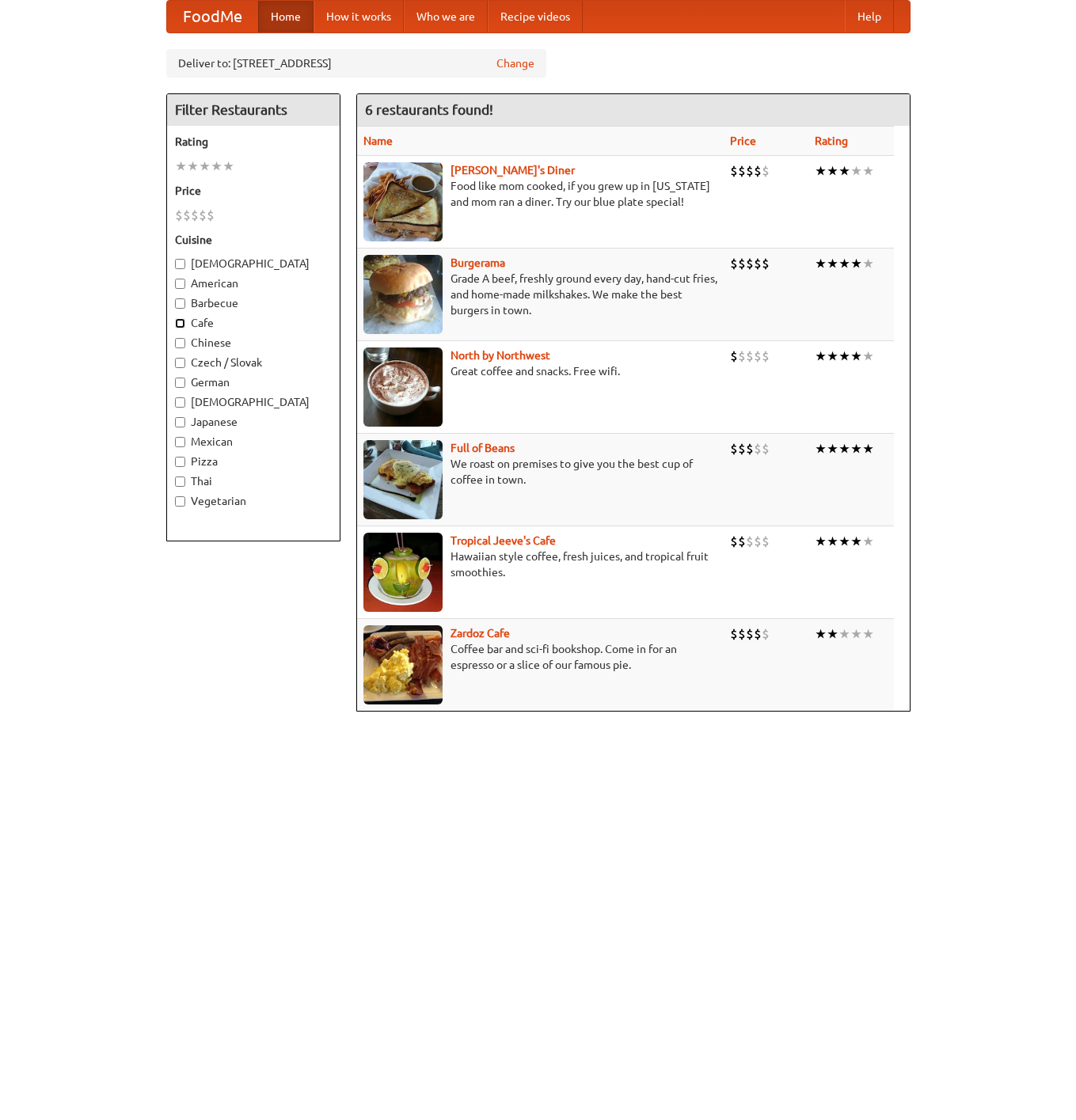 The image size is (1076, 1120). Describe the element at coordinates (253, 382) in the screenshot. I see `label: German` at that location.